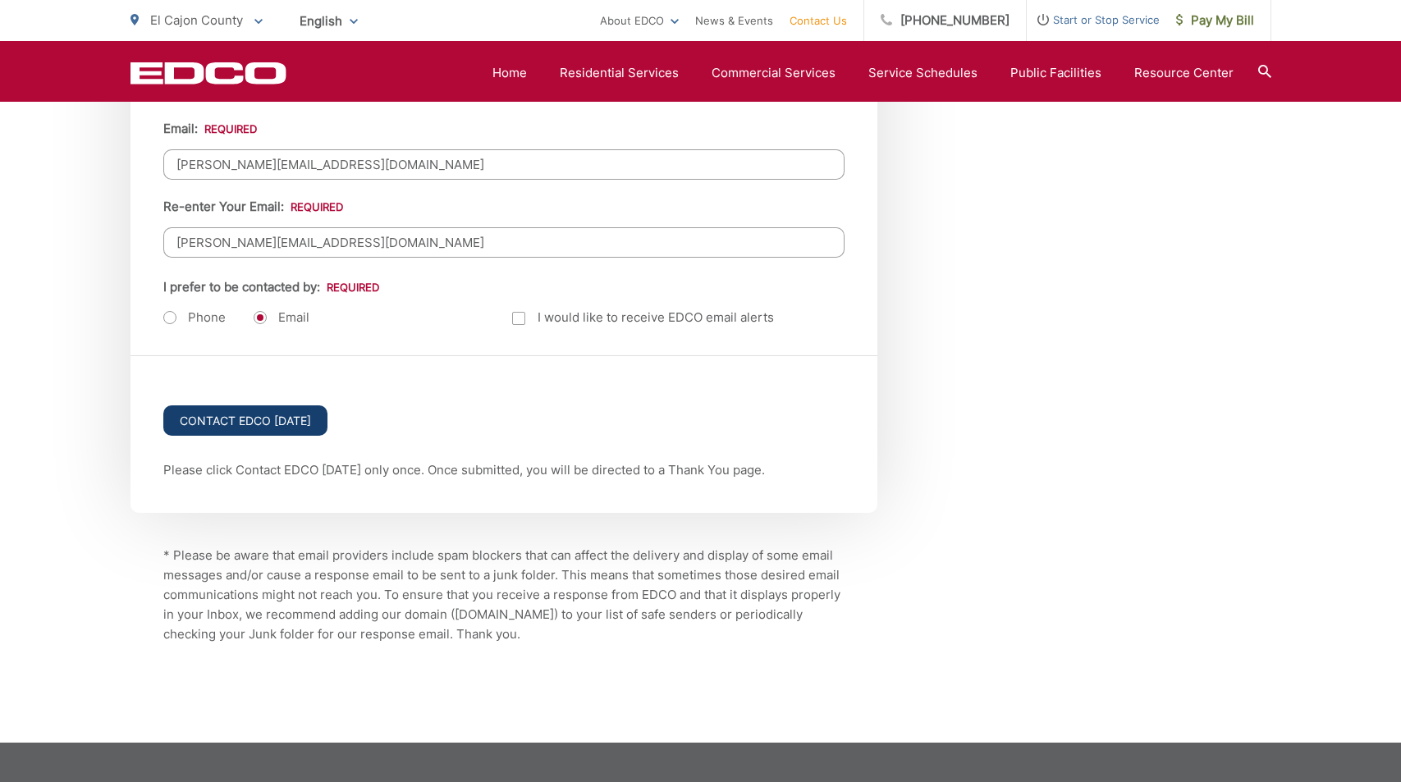 Image resolution: width=1401 pixels, height=782 pixels. I want to click on span: Pay My Bill, so click(1215, 21).